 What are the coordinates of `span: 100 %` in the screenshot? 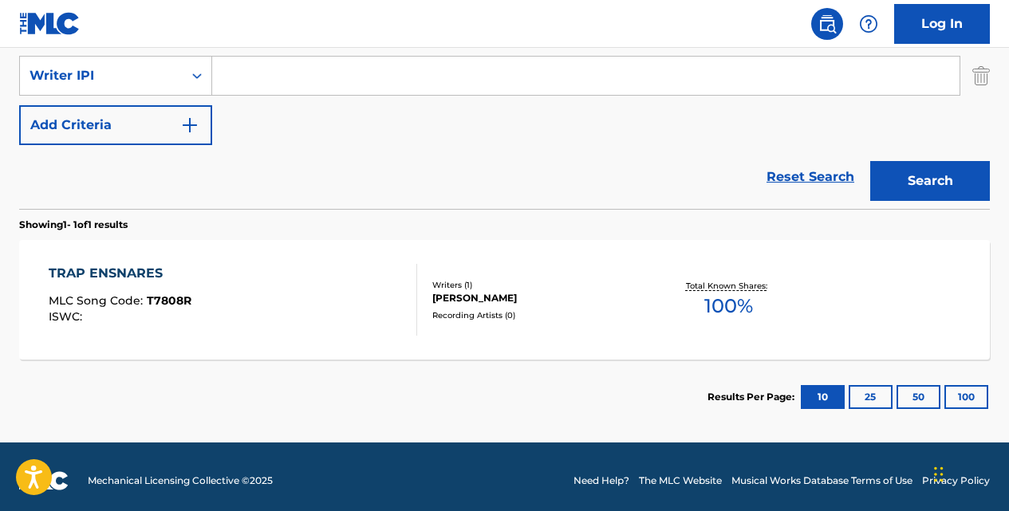 It's located at (728, 306).